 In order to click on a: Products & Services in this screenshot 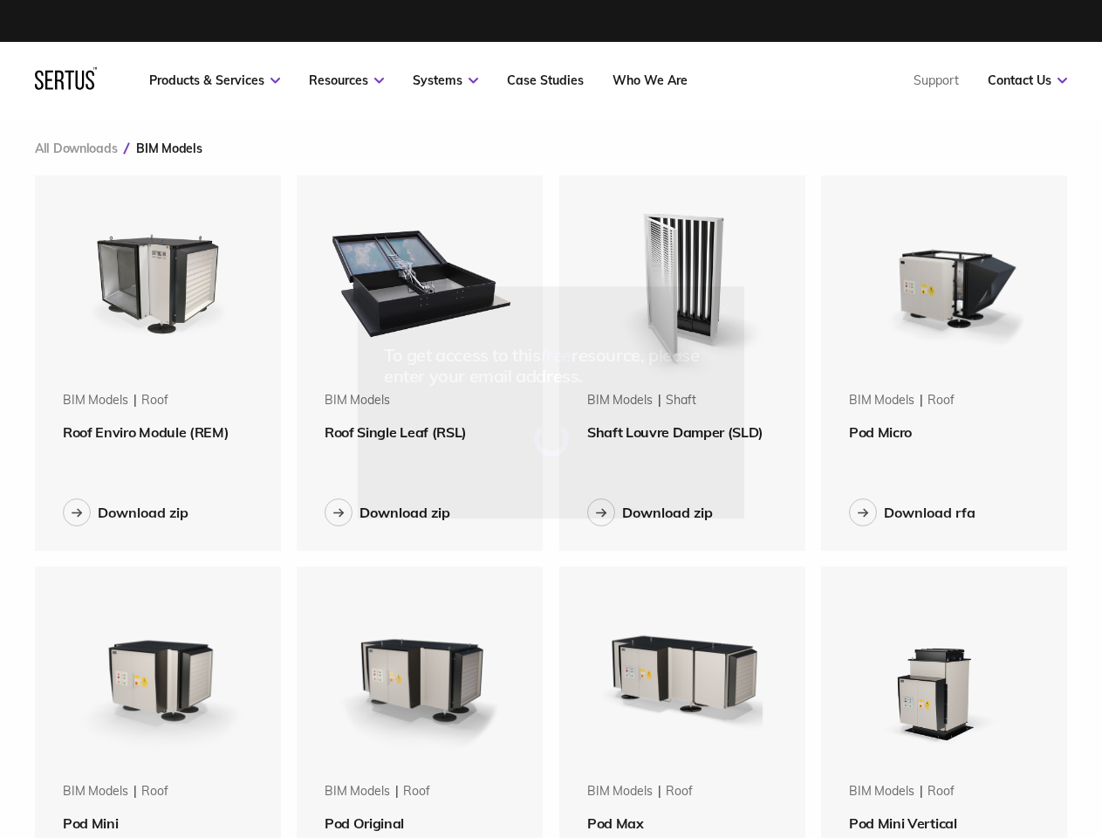, I will do `click(215, 80)`.